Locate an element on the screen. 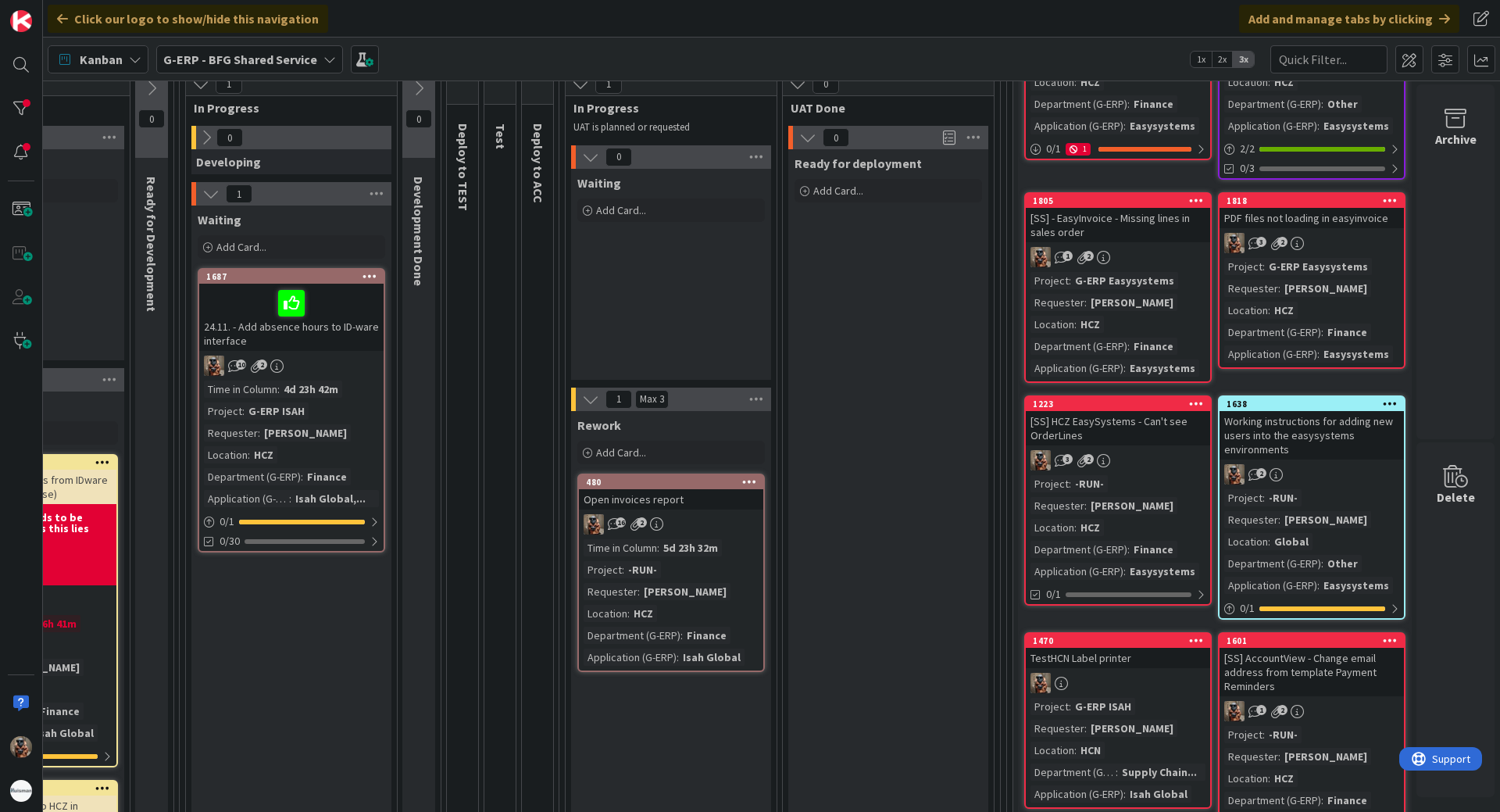 The height and width of the screenshot is (812, 1500). p: UAT is planned or requested is located at coordinates (666, 127).